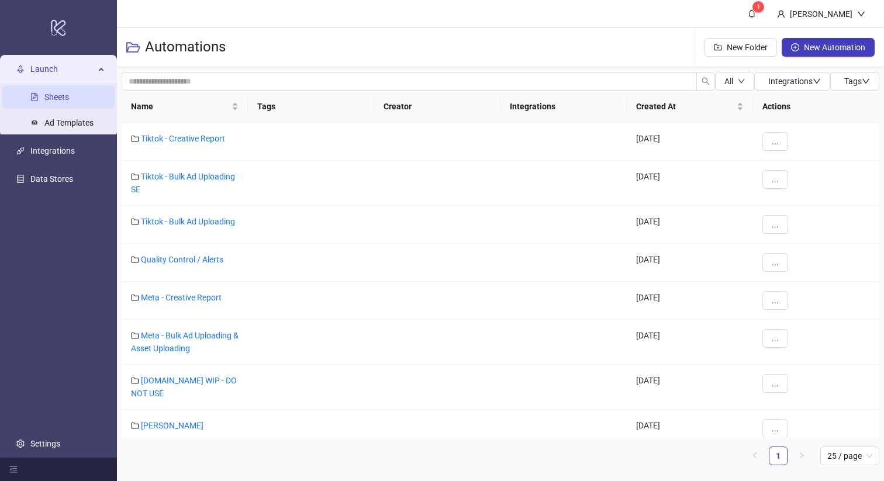 The image size is (884, 481). I want to click on a: Meta - Bulk Ad Uploading & Asset Uploading, so click(185, 342).